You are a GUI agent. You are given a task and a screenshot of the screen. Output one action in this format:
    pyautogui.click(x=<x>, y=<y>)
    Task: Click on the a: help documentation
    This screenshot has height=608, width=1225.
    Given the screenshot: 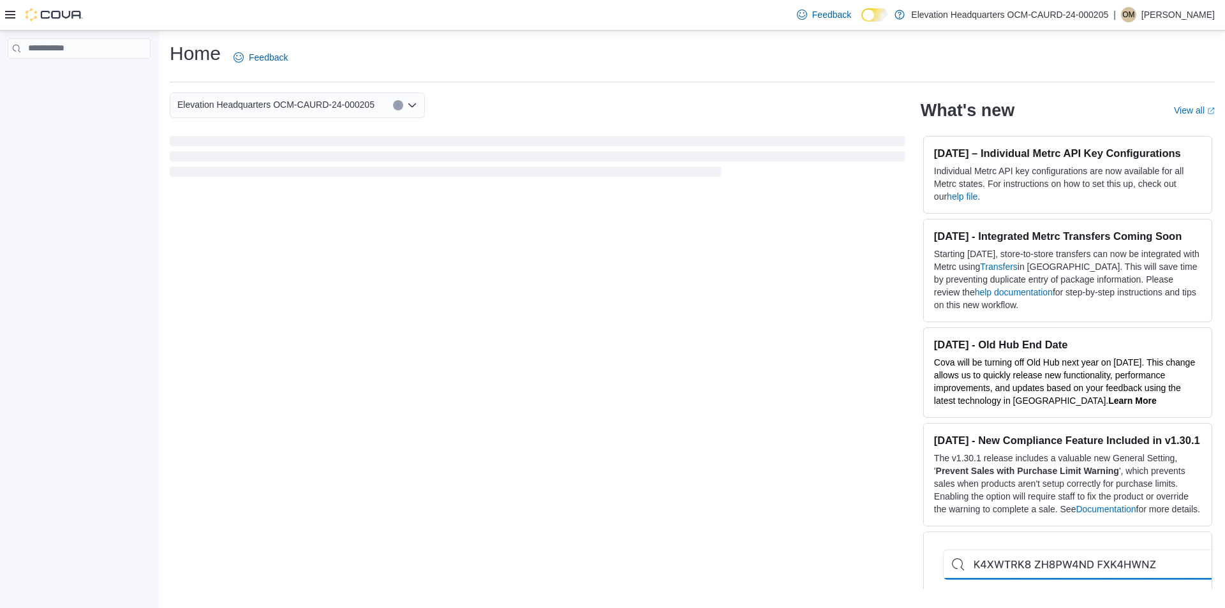 What is the action you would take?
    pyautogui.click(x=1013, y=292)
    